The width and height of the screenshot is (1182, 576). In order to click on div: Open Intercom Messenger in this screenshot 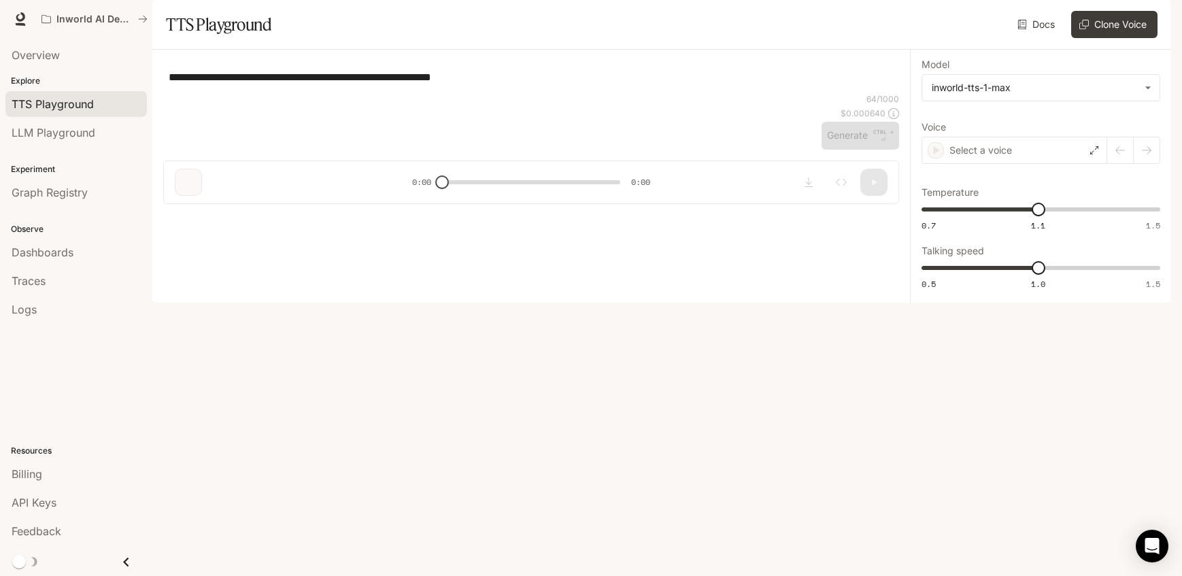, I will do `click(1152, 546)`.